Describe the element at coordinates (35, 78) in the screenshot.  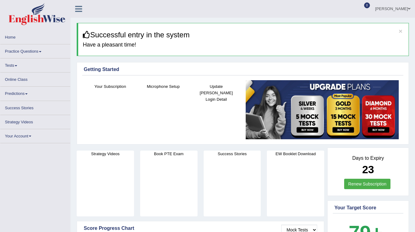
I see `a: Online Class` at that location.